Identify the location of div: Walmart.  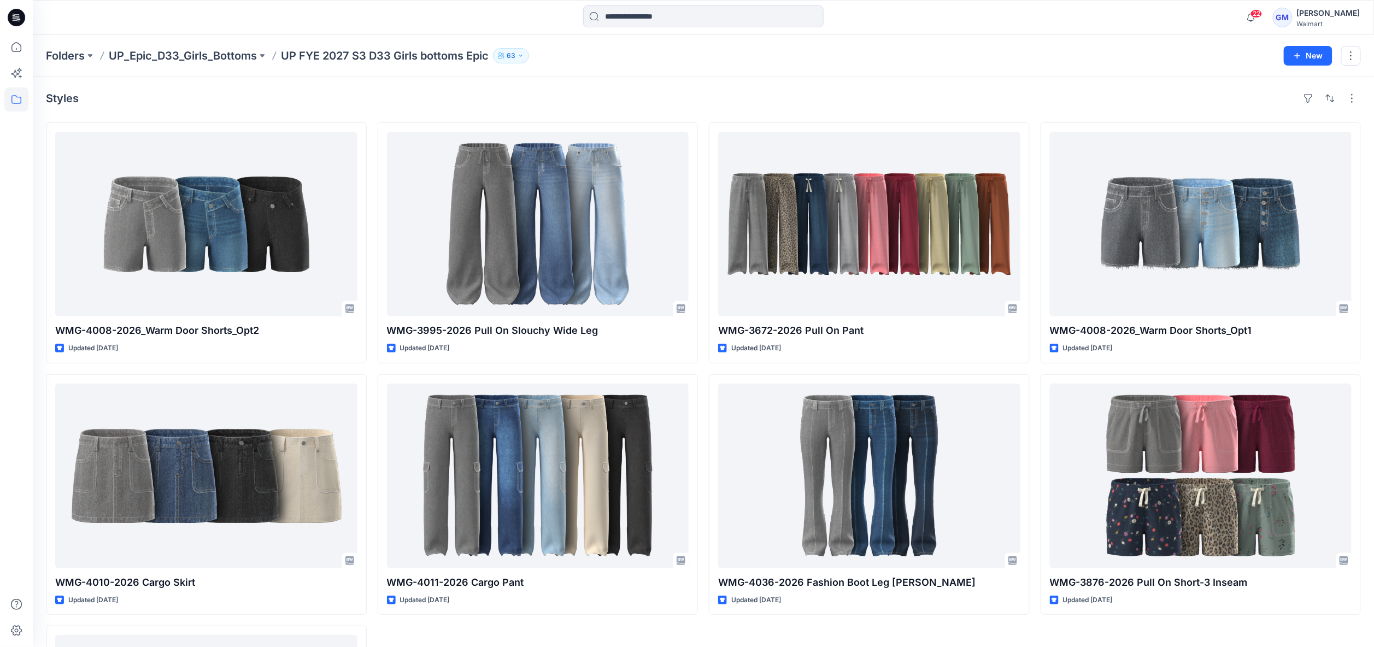
(1329, 24).